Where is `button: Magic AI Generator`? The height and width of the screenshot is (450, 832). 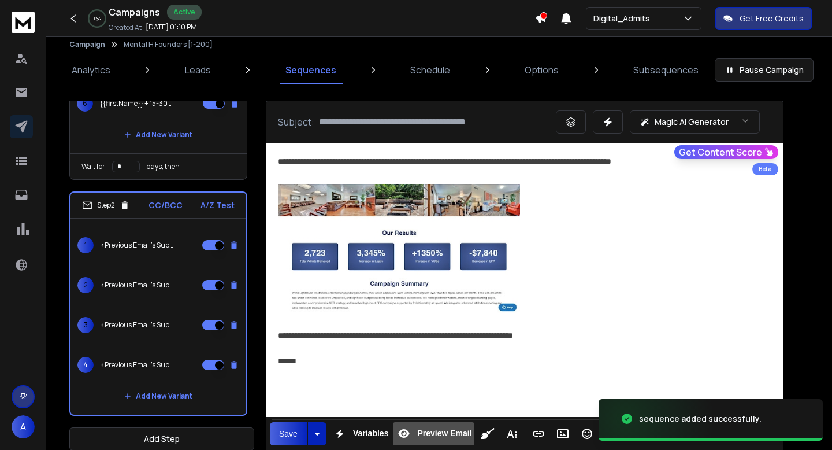
button: Magic AI Generator is located at coordinates (695, 122).